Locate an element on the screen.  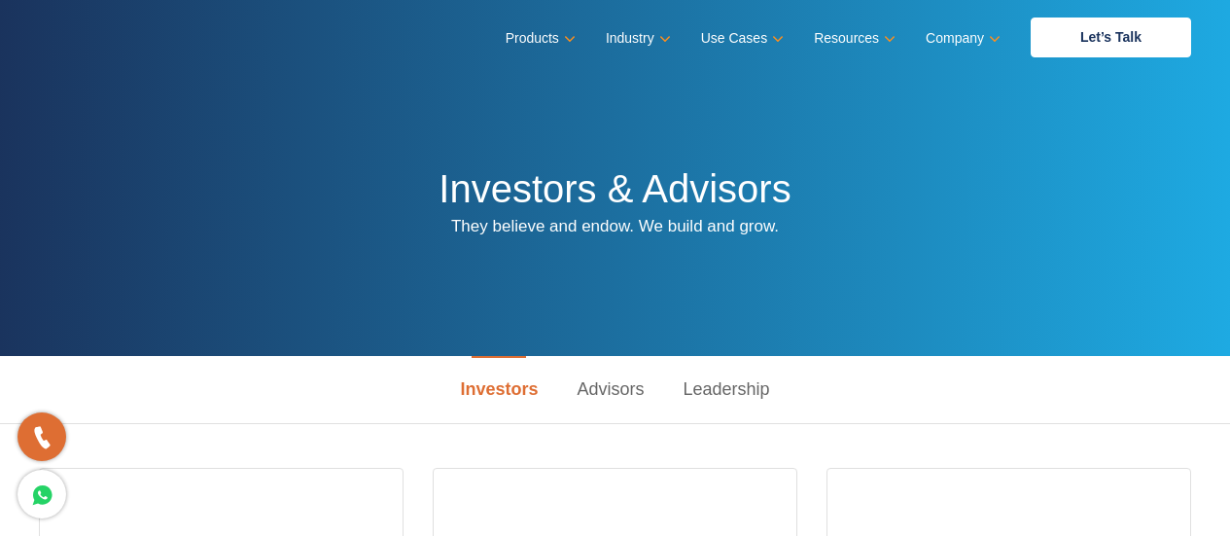
a: Leadership is located at coordinates (726, 389).